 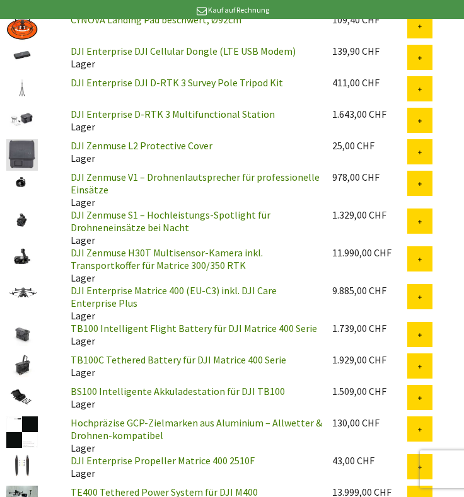 What do you see at coordinates (22, 397) in the screenshot?
I see `img: BS100 Intelligente Akkuladestation für DJI TB100` at bounding box center [22, 397].